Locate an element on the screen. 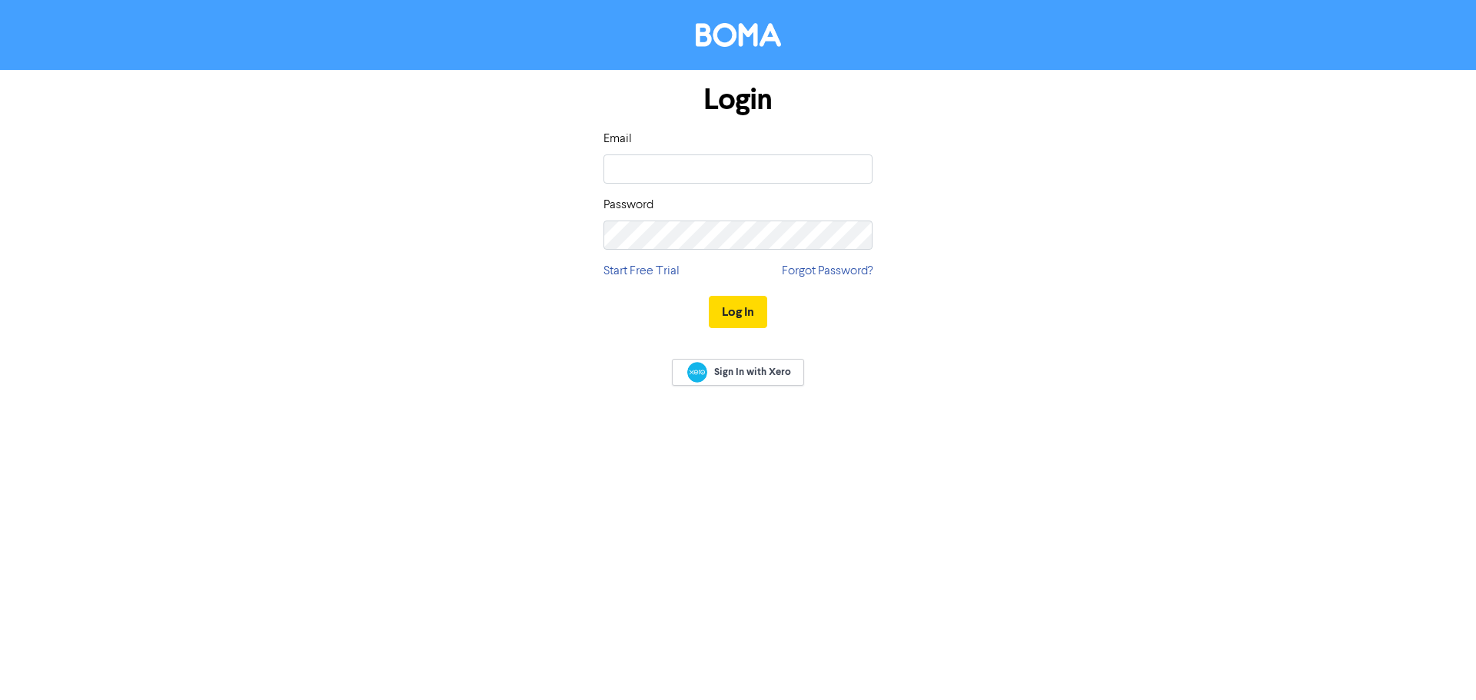 This screenshot has width=1476, height=700. h1: Login is located at coordinates (738, 100).